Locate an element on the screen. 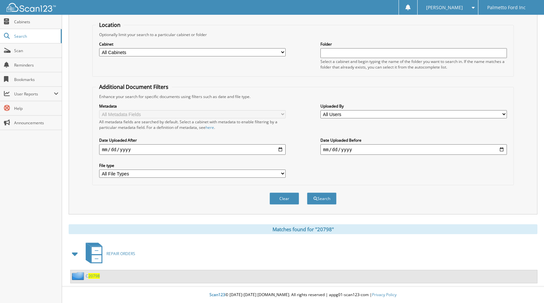 Image resolution: width=544 pixels, height=303 pixels. label: Uploaded By is located at coordinates (414, 106).